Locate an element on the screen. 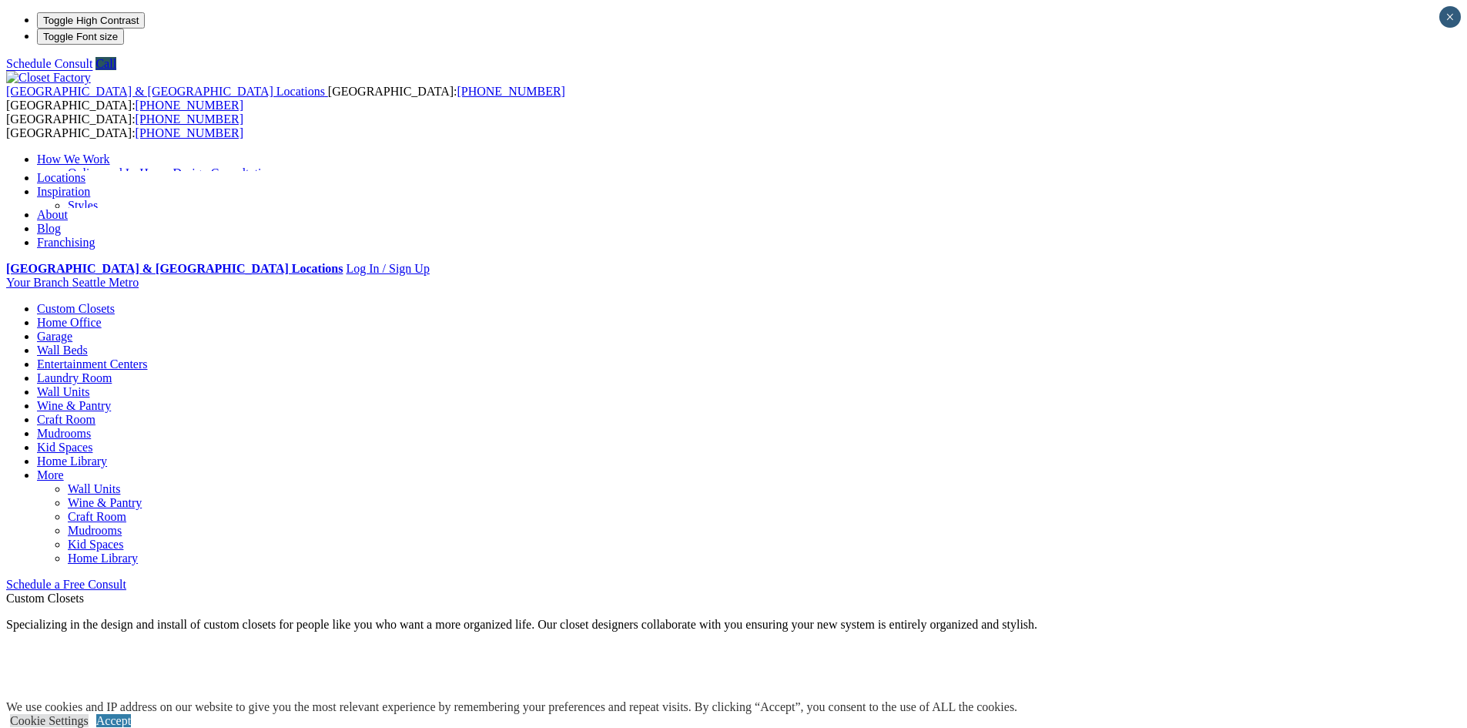  button: Close is located at coordinates (1450, 17).